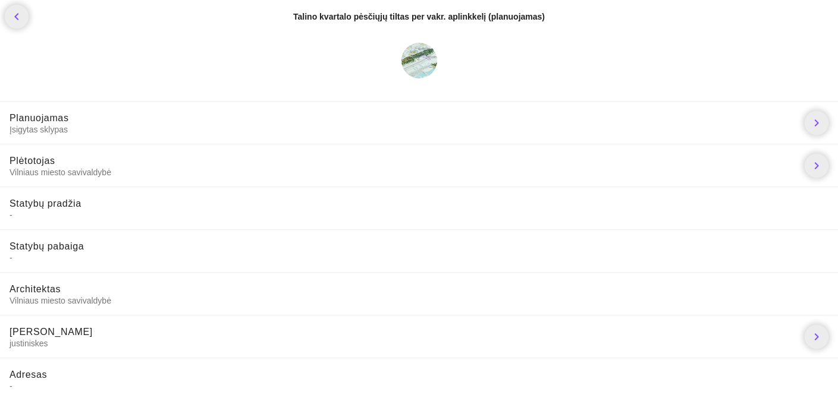  What do you see at coordinates (28, 375) in the screenshot?
I see `span: Adresas` at bounding box center [28, 375].